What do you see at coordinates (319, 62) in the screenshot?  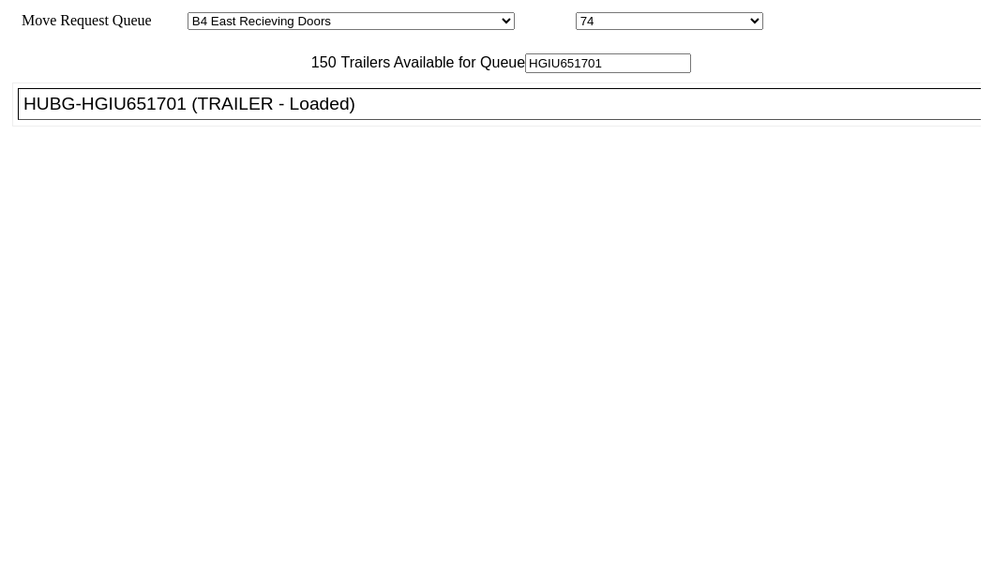 I see `span: 150` at bounding box center [319, 62].